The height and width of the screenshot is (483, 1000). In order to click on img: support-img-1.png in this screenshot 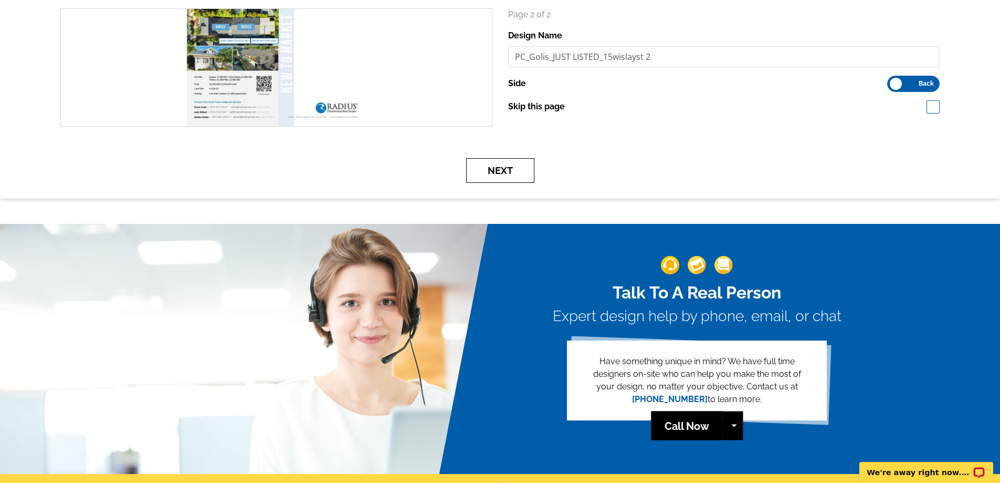, I will do `click(670, 265)`.